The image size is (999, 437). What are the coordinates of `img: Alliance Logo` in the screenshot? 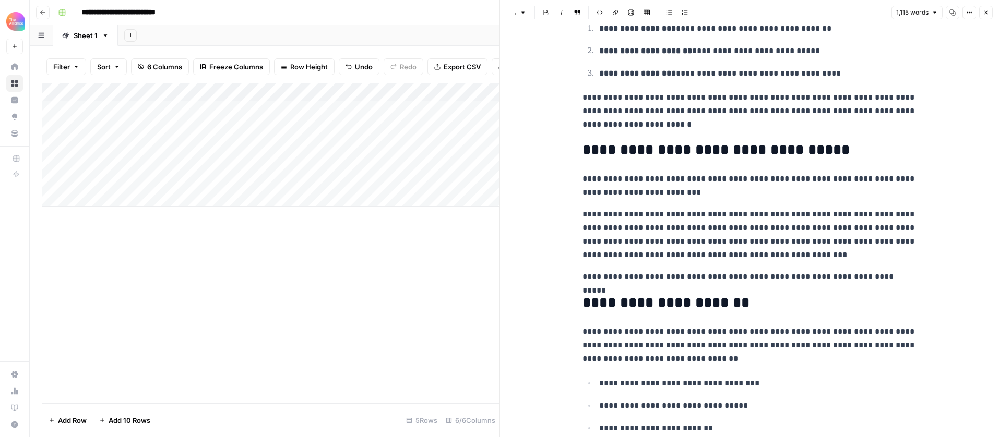 It's located at (16, 21).